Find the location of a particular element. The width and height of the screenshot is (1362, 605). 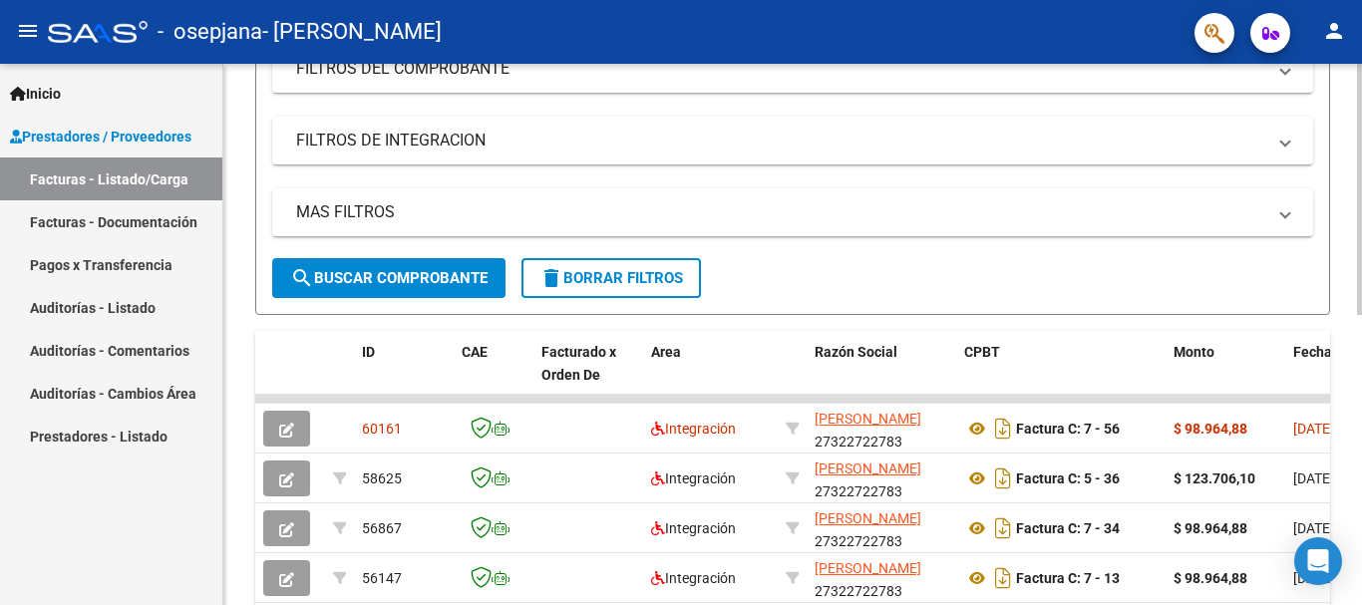

span: Razón Social is located at coordinates (855, 352).